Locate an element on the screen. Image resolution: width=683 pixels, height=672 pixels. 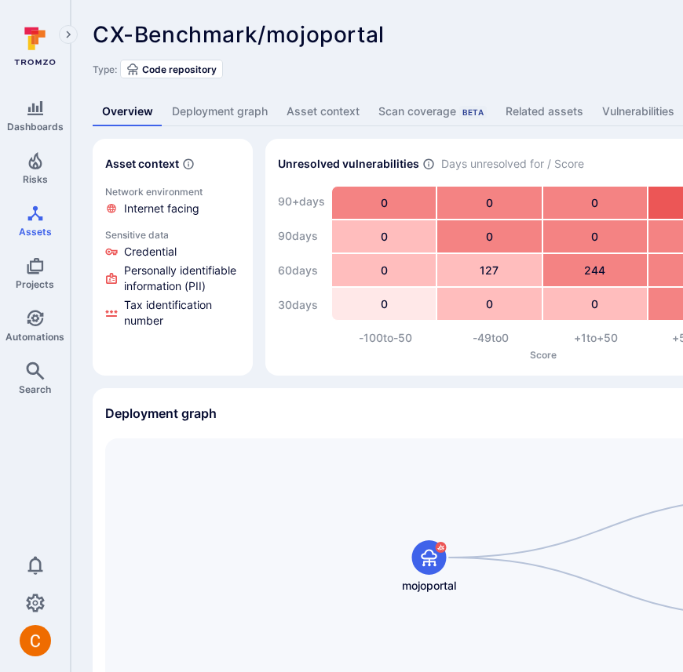
a: Overview is located at coordinates (127, 111).